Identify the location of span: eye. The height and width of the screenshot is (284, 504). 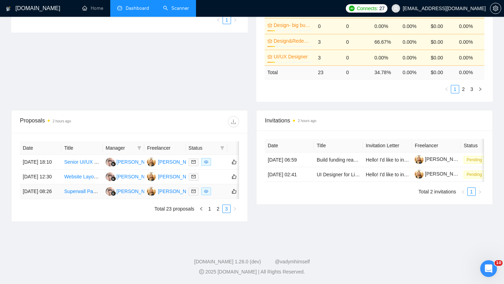
(206, 191).